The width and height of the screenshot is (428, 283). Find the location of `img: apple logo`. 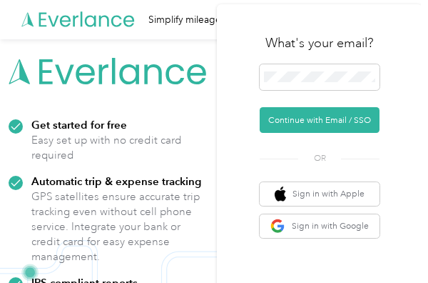

img: apple logo is located at coordinates (281, 193).